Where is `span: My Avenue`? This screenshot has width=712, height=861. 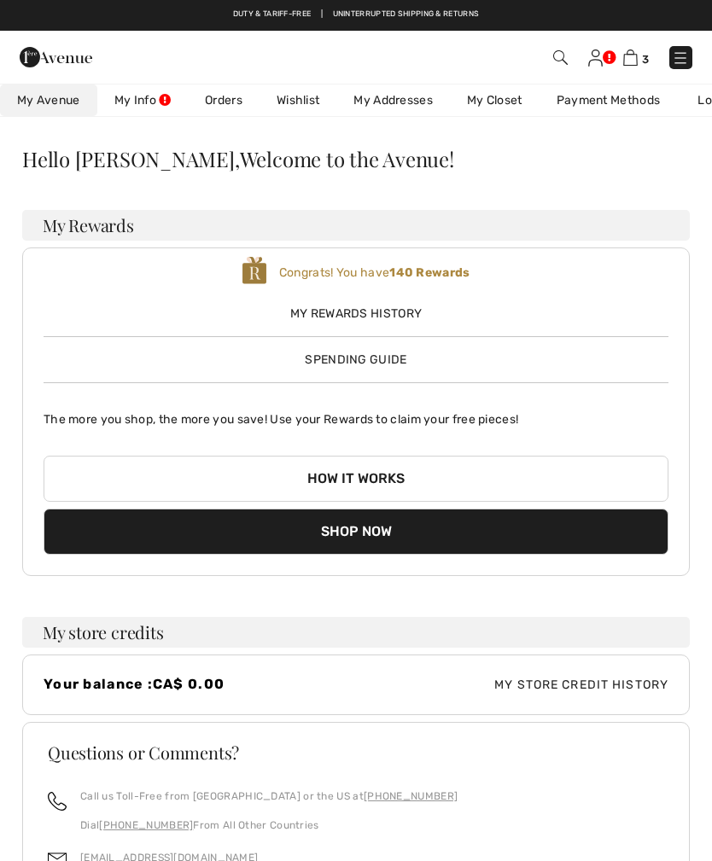 span: My Avenue is located at coordinates (49, 100).